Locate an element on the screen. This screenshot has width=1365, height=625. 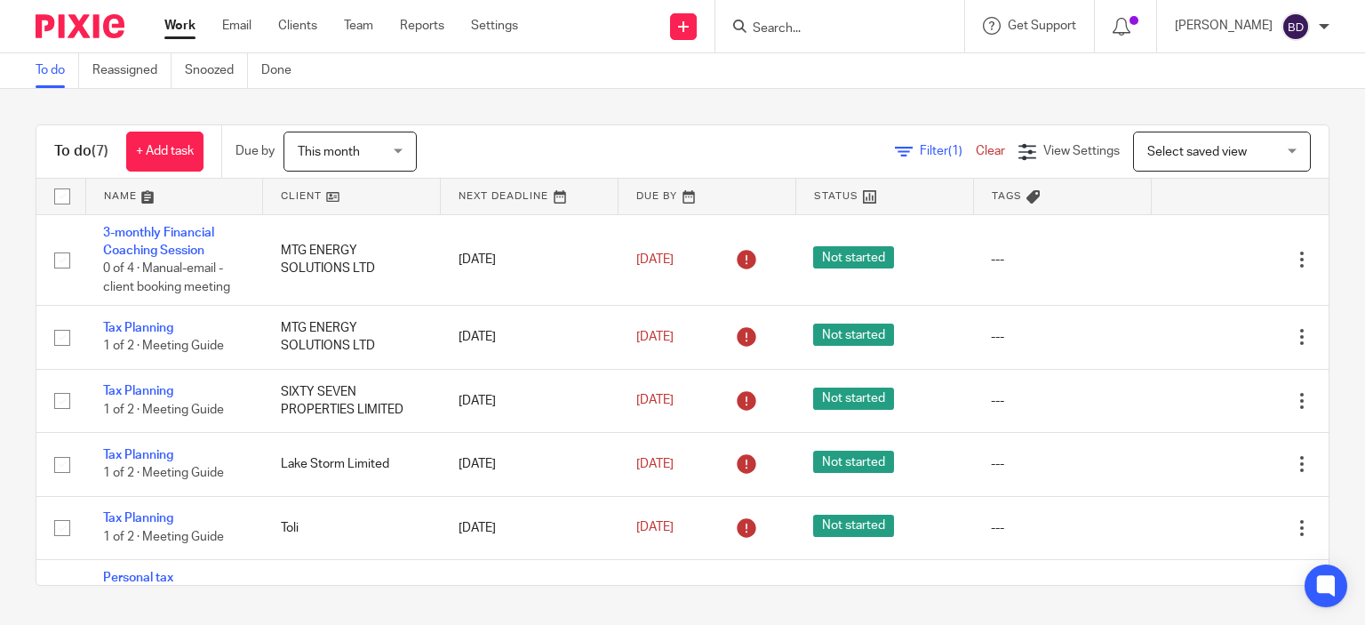
a: Team is located at coordinates (358, 26).